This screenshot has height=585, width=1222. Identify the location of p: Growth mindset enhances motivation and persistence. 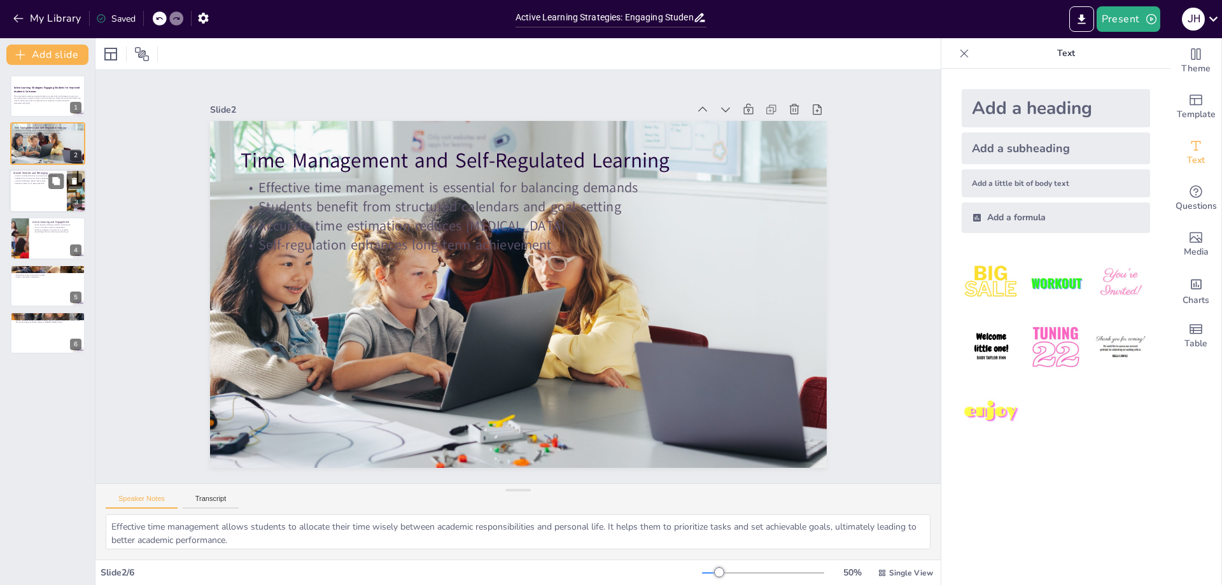
(38, 176).